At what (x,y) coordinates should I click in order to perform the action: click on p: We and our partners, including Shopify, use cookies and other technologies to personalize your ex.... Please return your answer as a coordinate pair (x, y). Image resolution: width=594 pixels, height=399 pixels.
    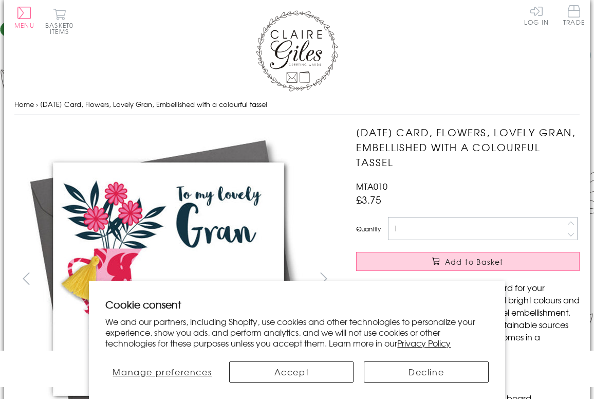
    Looking at the image, I should click on (297, 332).